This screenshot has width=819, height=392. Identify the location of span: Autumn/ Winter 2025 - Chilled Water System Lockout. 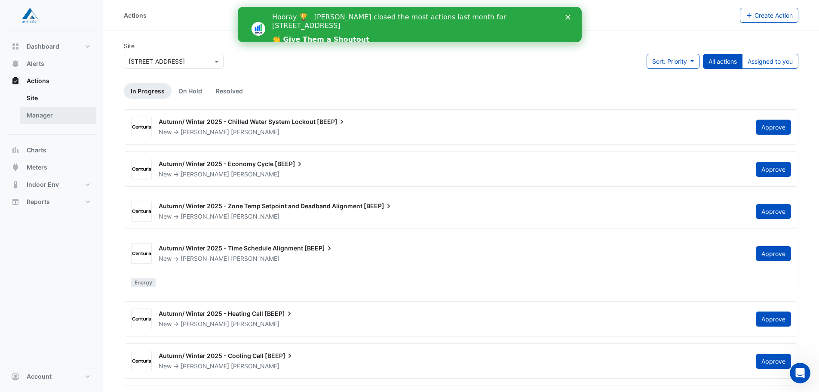
(237, 121).